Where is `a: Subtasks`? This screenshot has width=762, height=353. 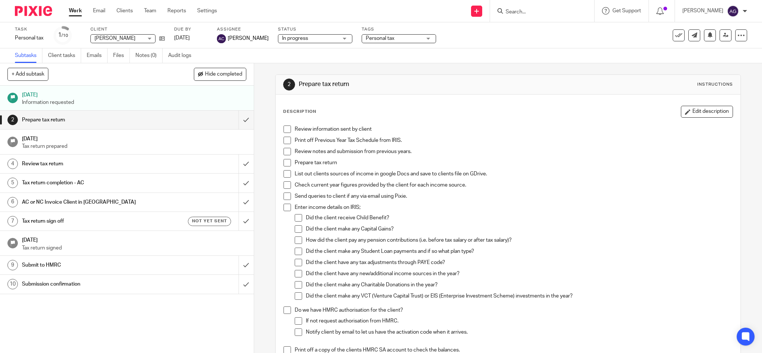 a: Subtasks is located at coordinates (29, 55).